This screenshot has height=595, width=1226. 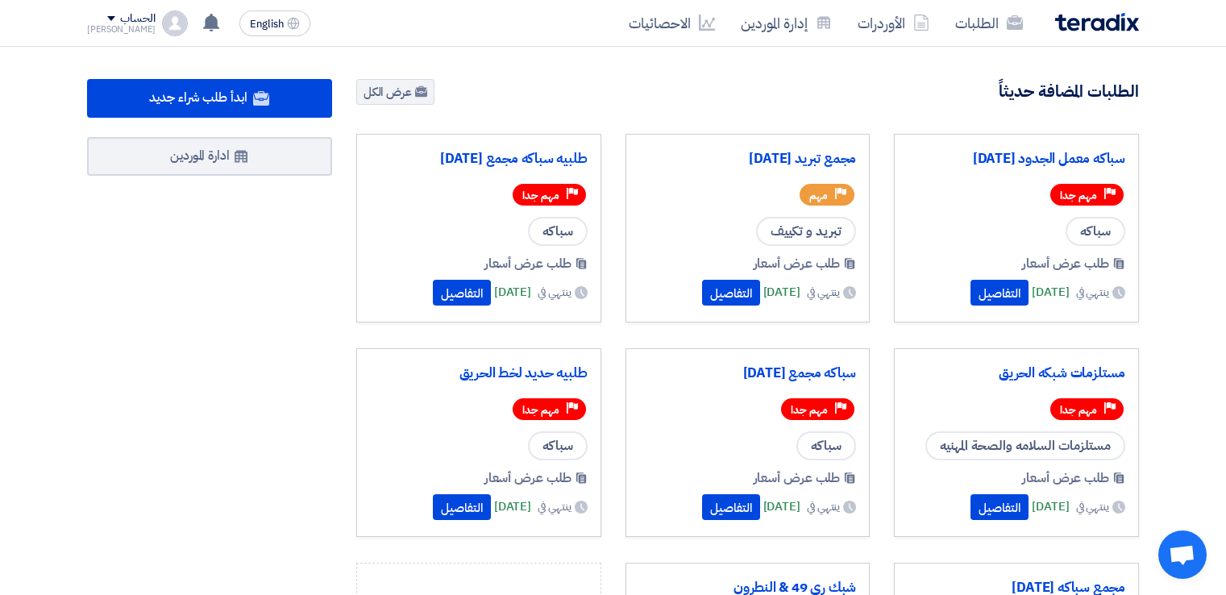 What do you see at coordinates (1025, 446) in the screenshot?
I see `span: مستلزمات السلامه والصحة المهنيه` at bounding box center [1025, 446].